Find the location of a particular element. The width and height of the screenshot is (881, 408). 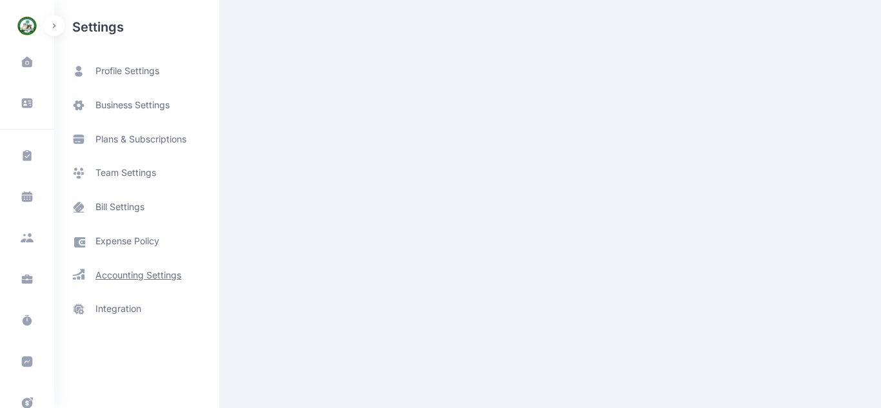

span: bill settings is located at coordinates (120, 207).